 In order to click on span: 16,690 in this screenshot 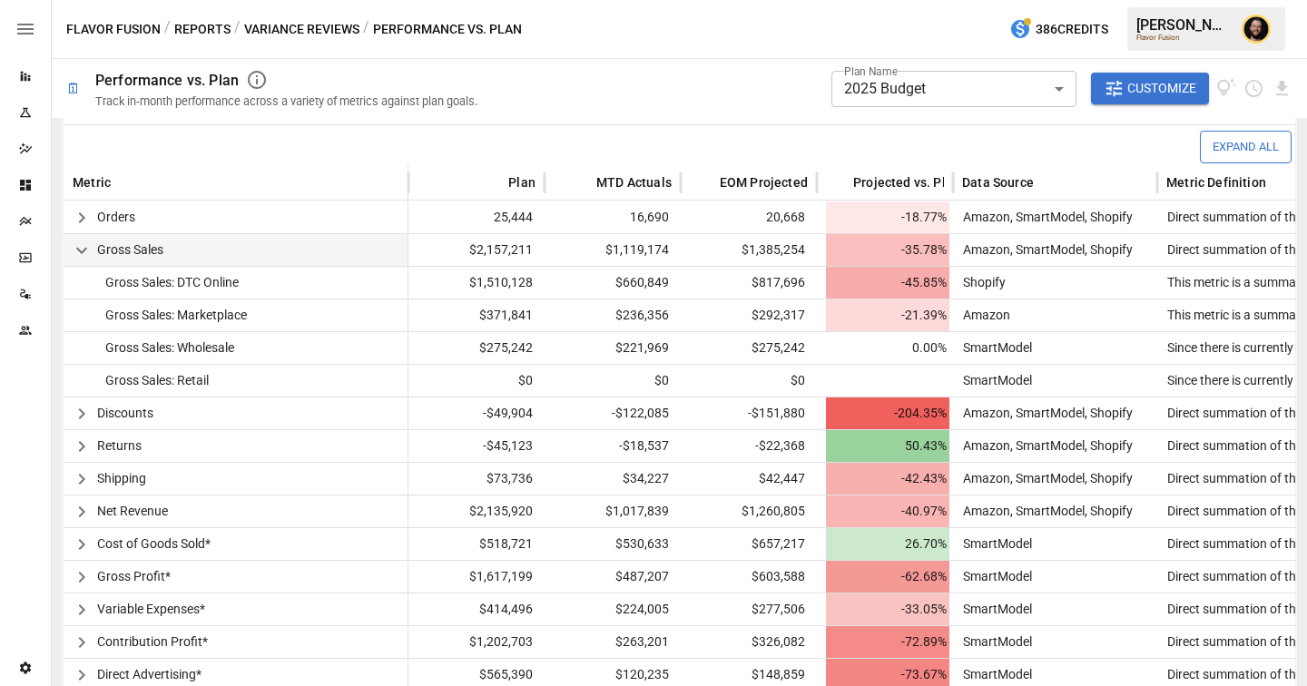, I will do `click(613, 217)`.